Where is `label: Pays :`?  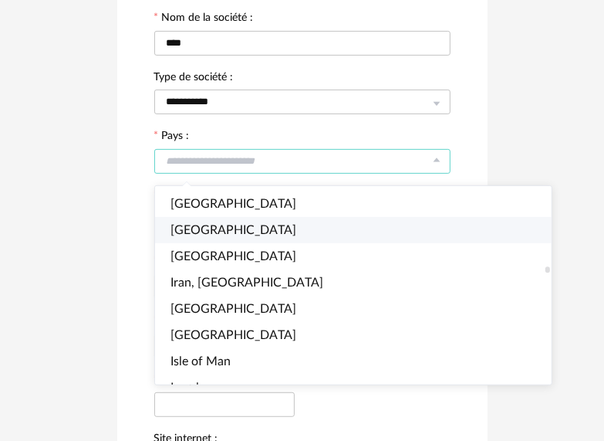
label: Pays : is located at coordinates (172, 137).